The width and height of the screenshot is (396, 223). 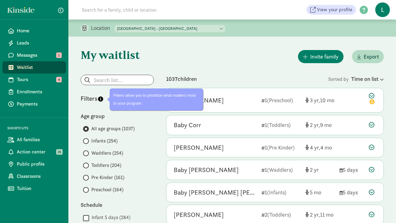 I want to click on div: Baby lin, so click(x=206, y=170).